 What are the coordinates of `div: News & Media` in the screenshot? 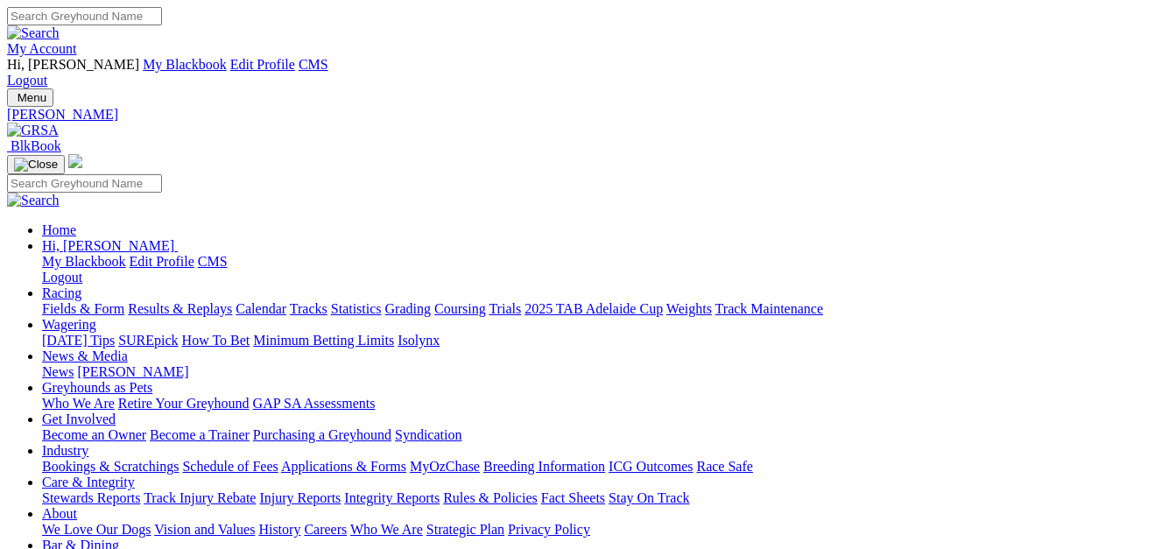 It's located at (605, 372).